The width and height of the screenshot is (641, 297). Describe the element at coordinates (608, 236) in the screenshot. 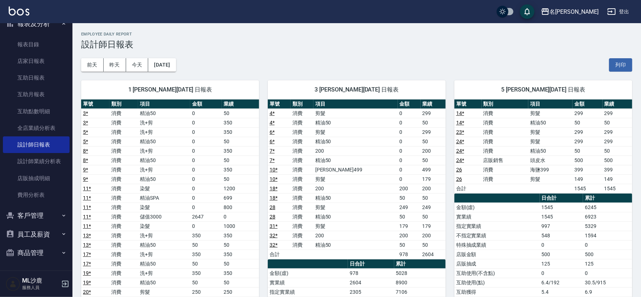

I see `td: 1594` at that location.